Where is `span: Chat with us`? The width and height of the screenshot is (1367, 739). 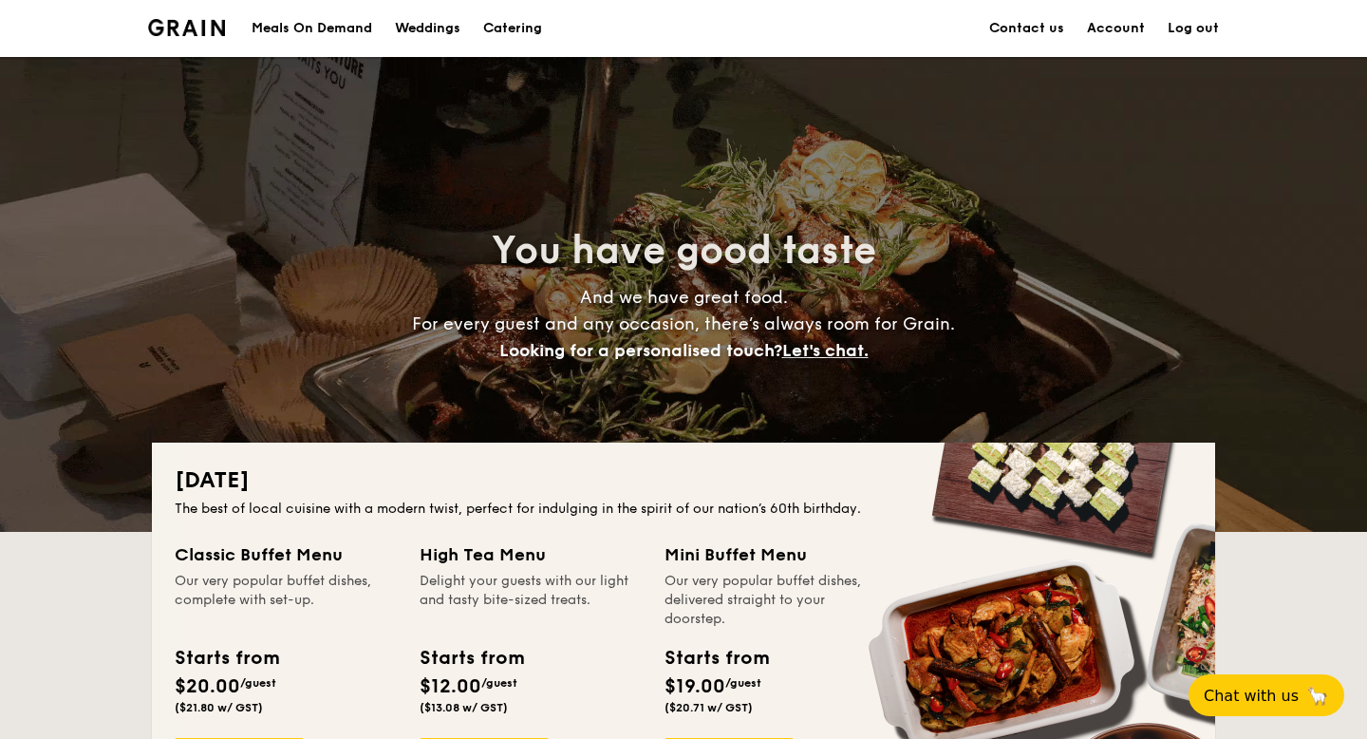
span: Chat with us is located at coordinates (1251, 695).